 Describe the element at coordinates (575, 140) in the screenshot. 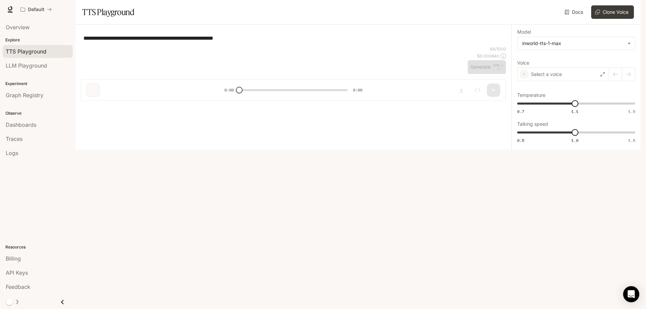

I see `span: 1.0` at that location.